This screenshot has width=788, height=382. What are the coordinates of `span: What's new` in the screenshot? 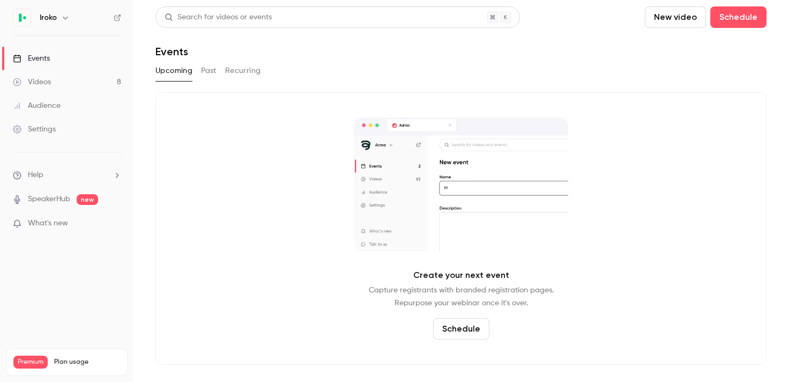 It's located at (48, 223).